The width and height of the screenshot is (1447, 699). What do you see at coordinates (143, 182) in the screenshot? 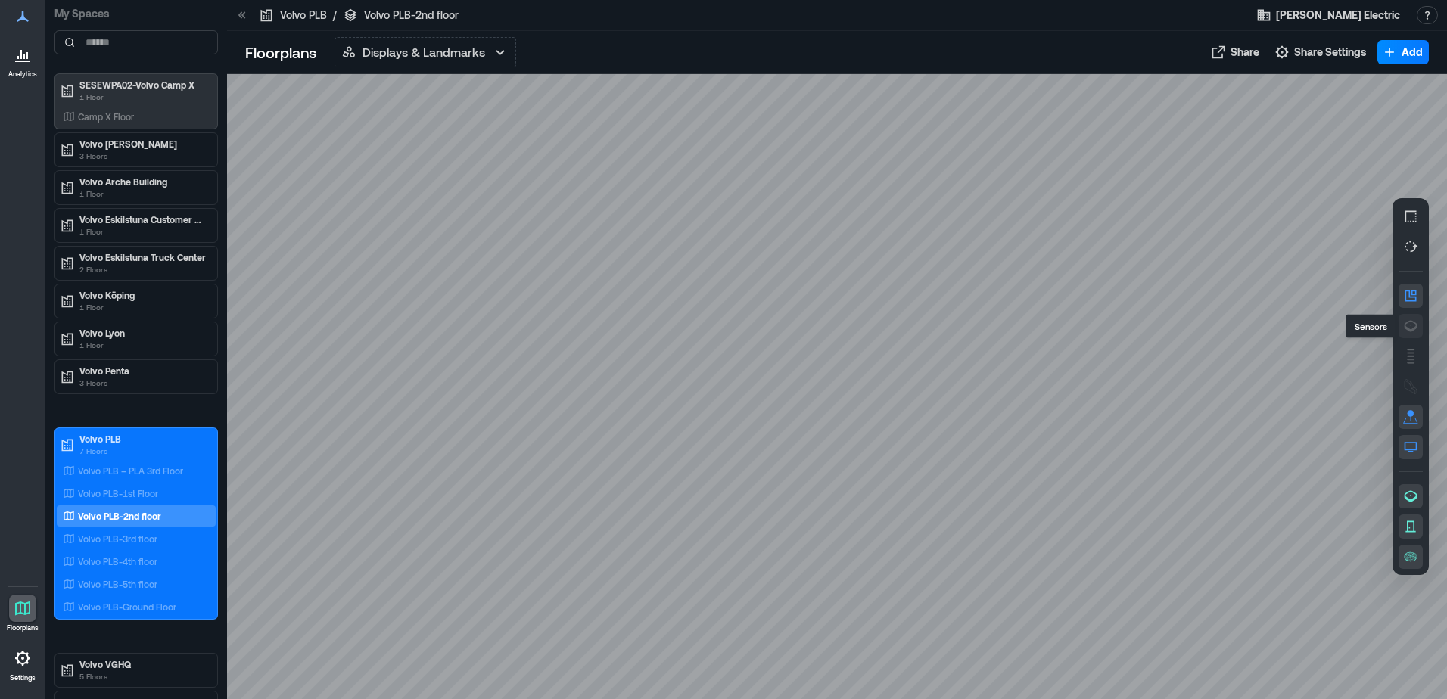
I see `p: Volvo Arche Building` at bounding box center [143, 182].